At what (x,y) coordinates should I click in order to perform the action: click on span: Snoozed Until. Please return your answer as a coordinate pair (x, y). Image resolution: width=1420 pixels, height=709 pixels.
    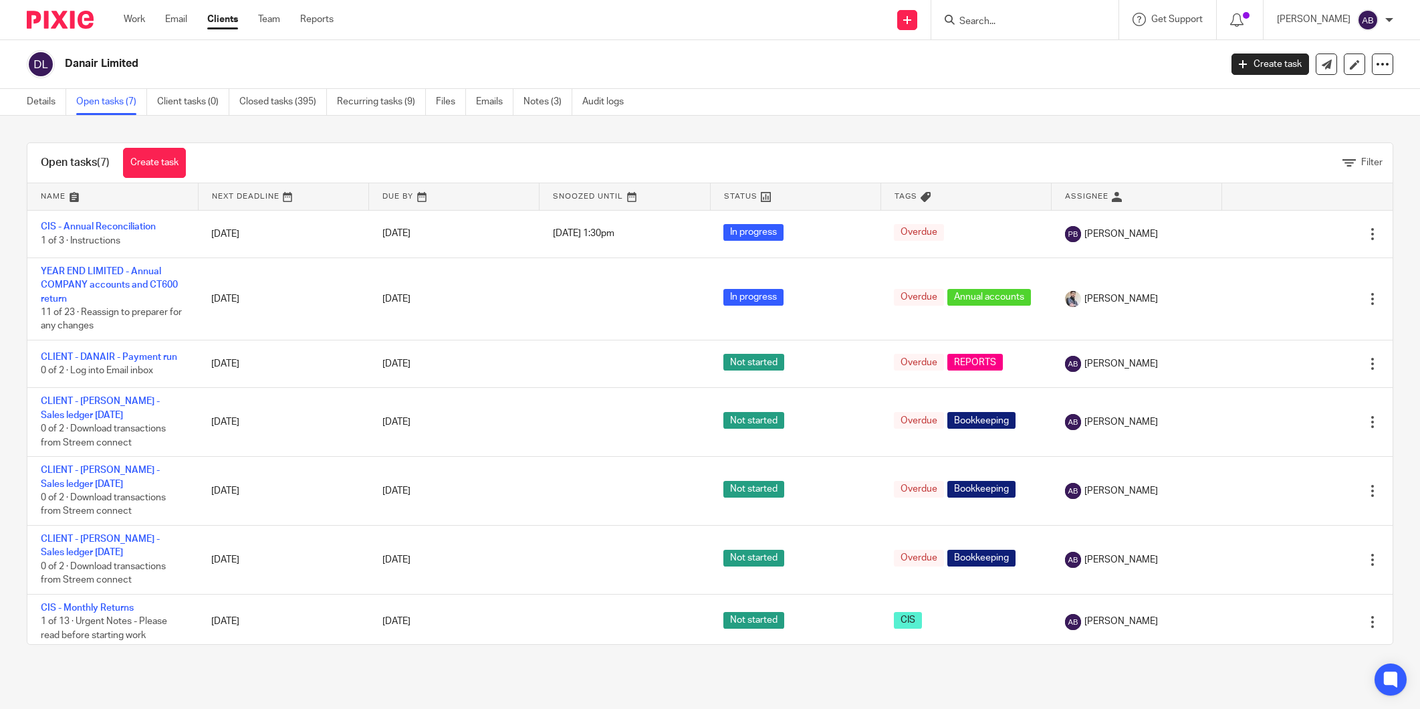
    Looking at the image, I should click on (588, 196).